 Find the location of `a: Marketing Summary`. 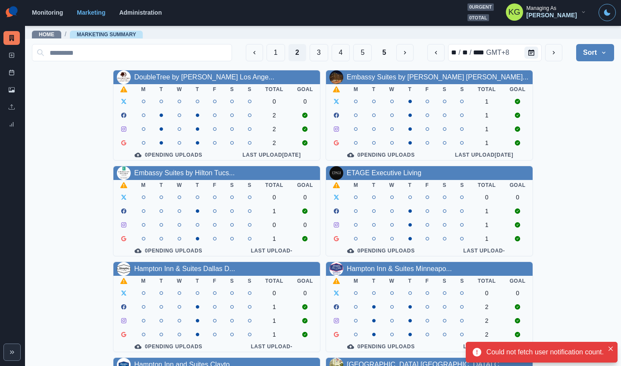

a: Marketing Summary is located at coordinates (107, 34).